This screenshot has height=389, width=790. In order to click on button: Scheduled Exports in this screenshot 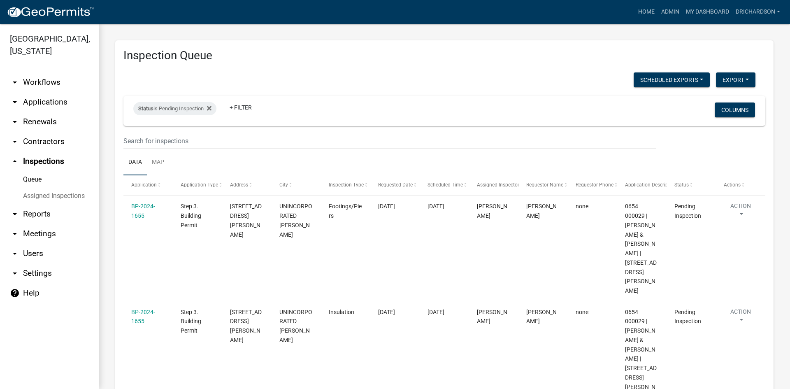, I will do `click(671, 80)`.